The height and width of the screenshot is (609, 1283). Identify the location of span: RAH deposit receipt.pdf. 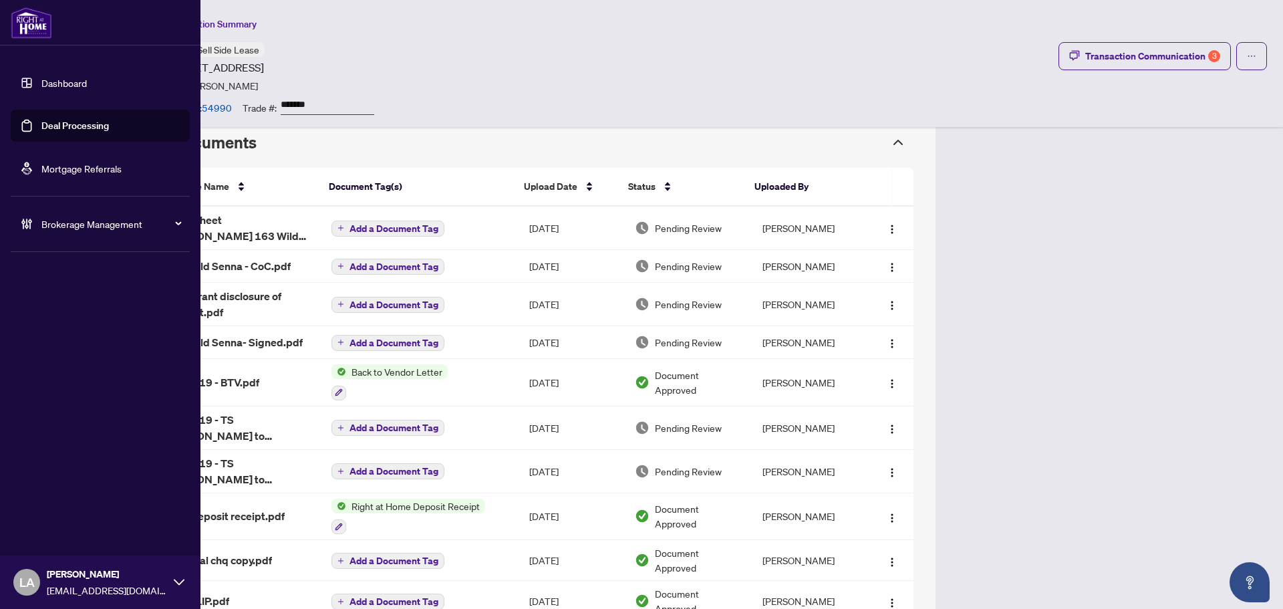
(225, 516).